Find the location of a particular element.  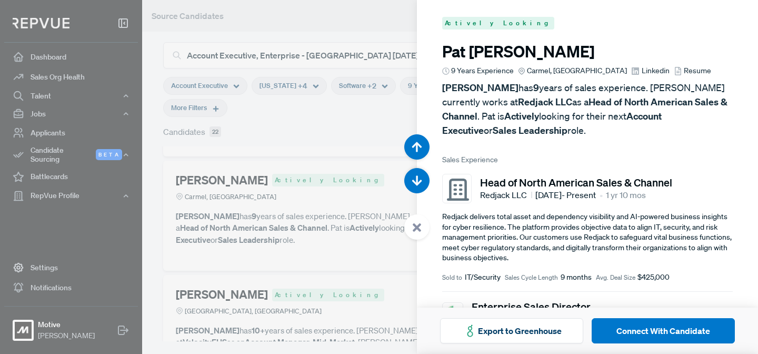

button: Connect With Candidate is located at coordinates (663, 330).